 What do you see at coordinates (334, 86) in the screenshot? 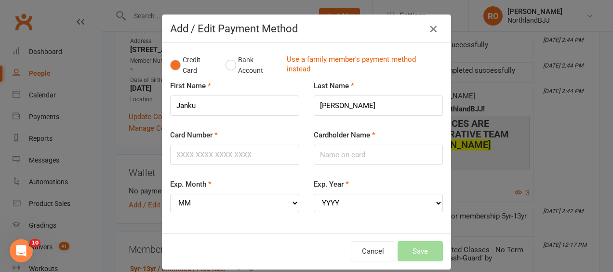
I see `label: Last Name` at bounding box center [334, 86].